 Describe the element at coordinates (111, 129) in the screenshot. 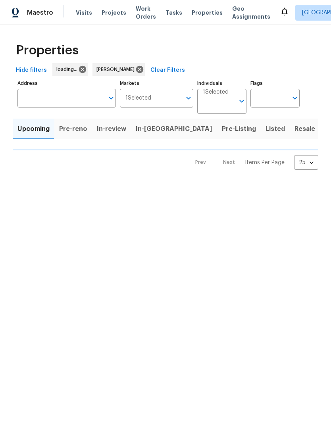

I see `span: In-review` at that location.